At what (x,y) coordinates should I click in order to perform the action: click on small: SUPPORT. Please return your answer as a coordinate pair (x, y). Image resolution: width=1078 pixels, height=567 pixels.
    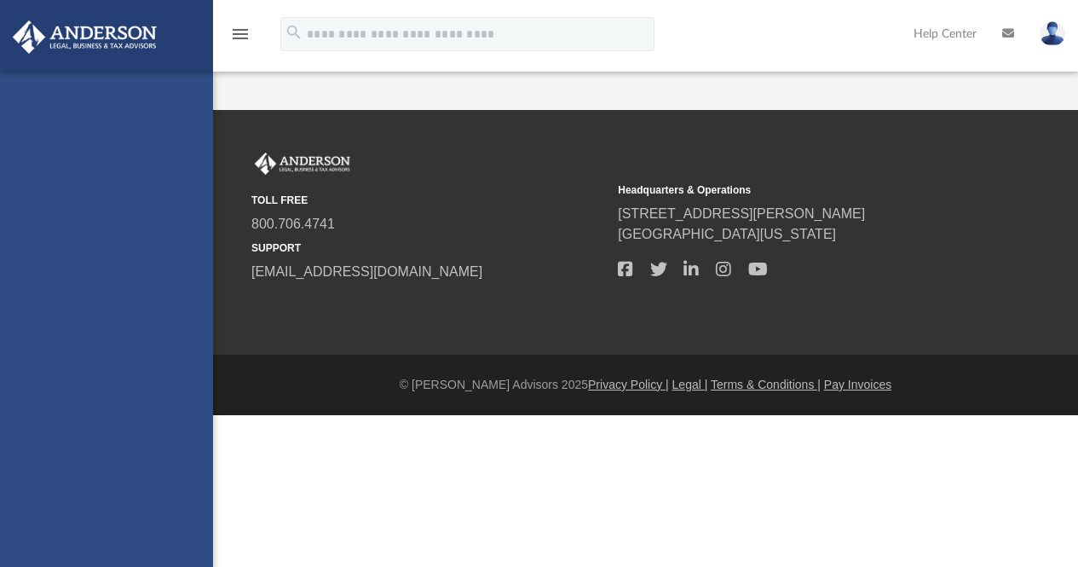
    Looking at the image, I should click on (429, 248).